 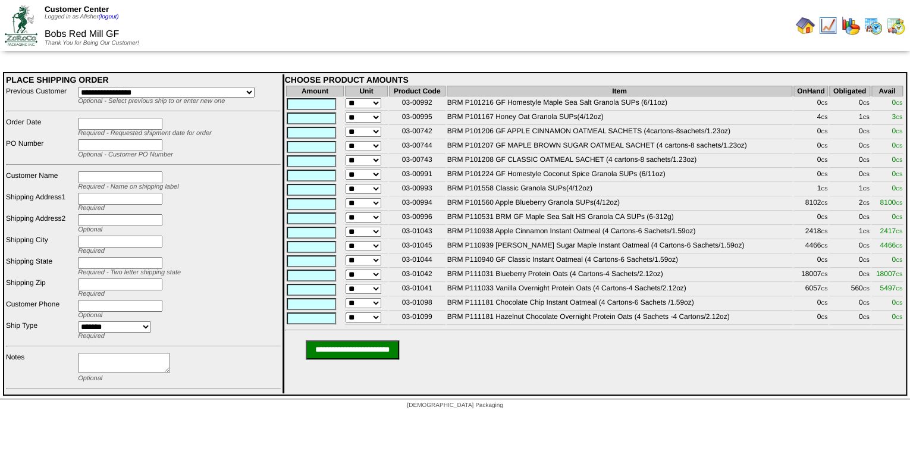 What do you see at coordinates (40, 245) in the screenshot?
I see `td: Shipping City` at bounding box center [40, 245].